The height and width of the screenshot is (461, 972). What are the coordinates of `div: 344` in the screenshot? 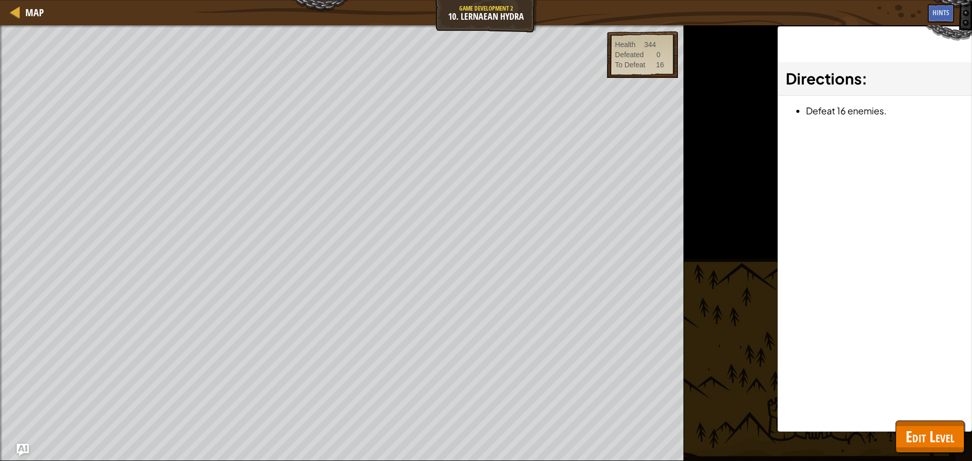 It's located at (650, 45).